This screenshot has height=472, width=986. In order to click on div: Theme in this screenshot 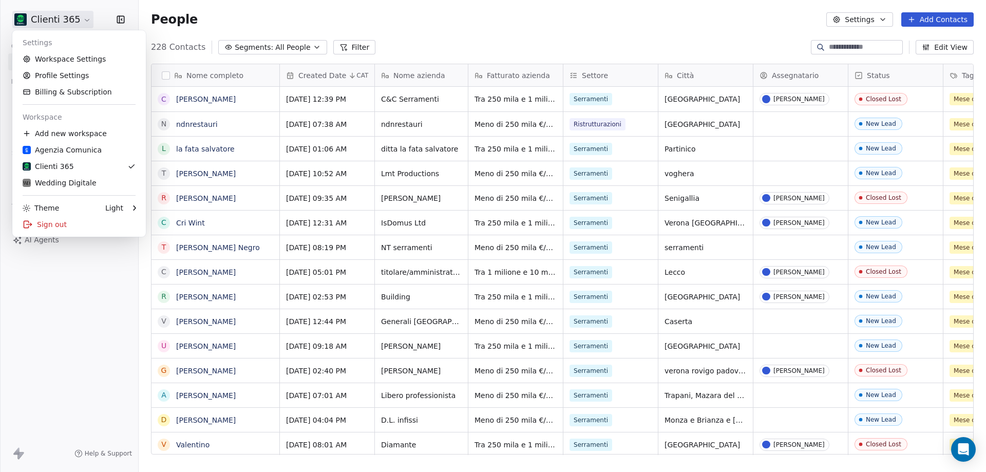, I will do `click(41, 208)`.